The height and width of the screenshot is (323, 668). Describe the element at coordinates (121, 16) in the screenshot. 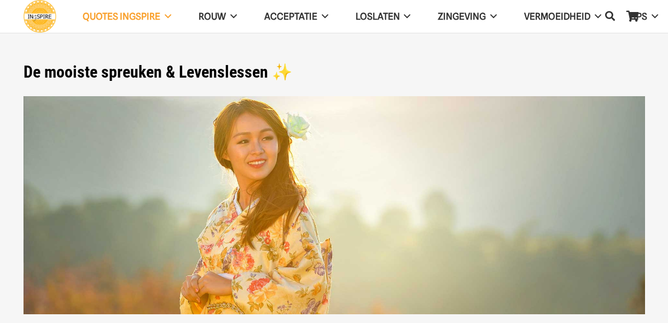

I see `span: QUOTES INGSPIRE` at that location.